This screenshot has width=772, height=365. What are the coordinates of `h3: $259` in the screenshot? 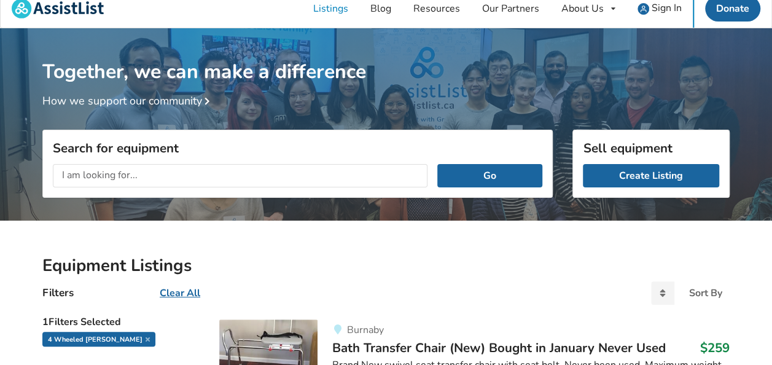 It's located at (715, 348).